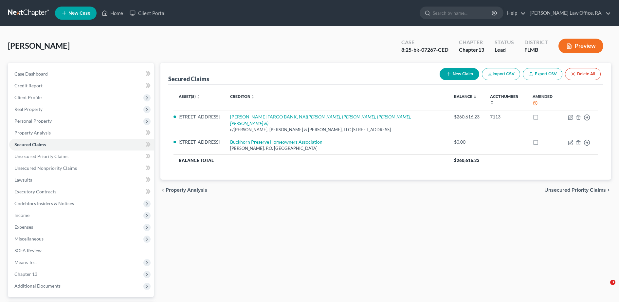  Describe the element at coordinates (184, 190) in the screenshot. I see `button: chevron_left Property Analysis` at that location.